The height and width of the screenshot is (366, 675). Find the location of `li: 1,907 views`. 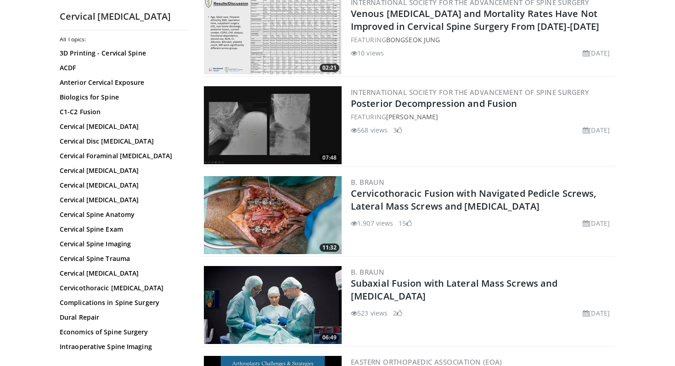

li: 1,907 views is located at coordinates (372, 223).